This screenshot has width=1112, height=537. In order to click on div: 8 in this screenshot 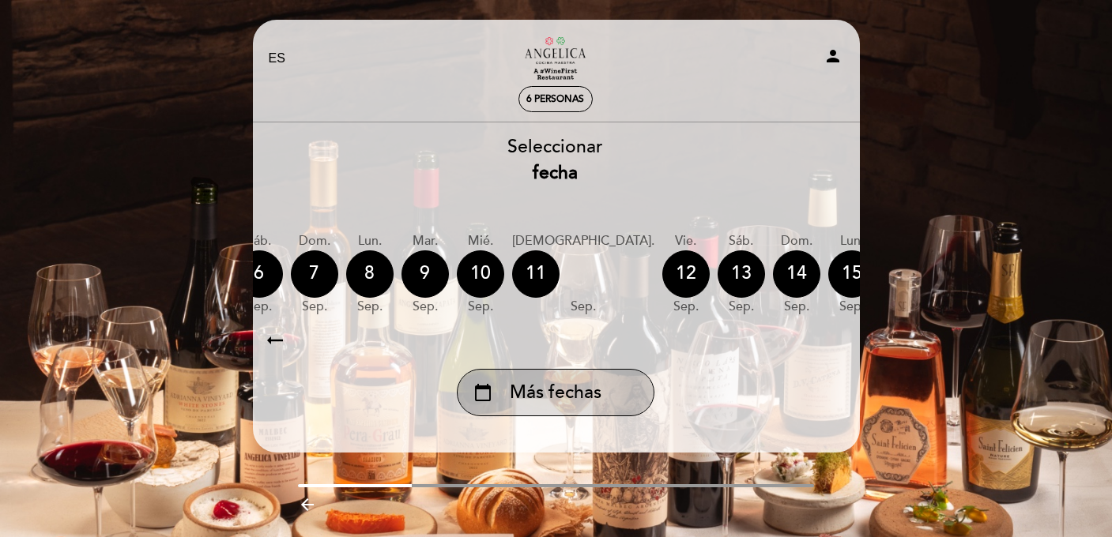, I will do `click(370, 274)`.